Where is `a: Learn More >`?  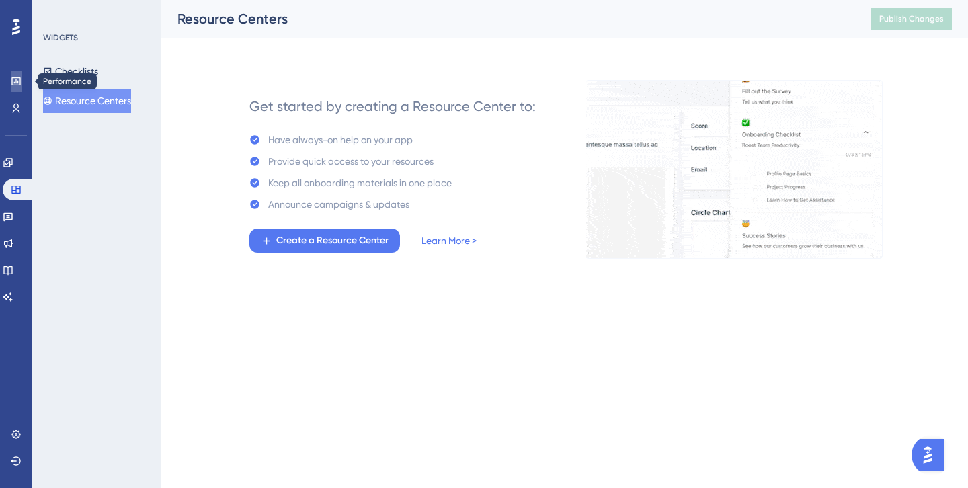
a: Learn More > is located at coordinates (449, 241).